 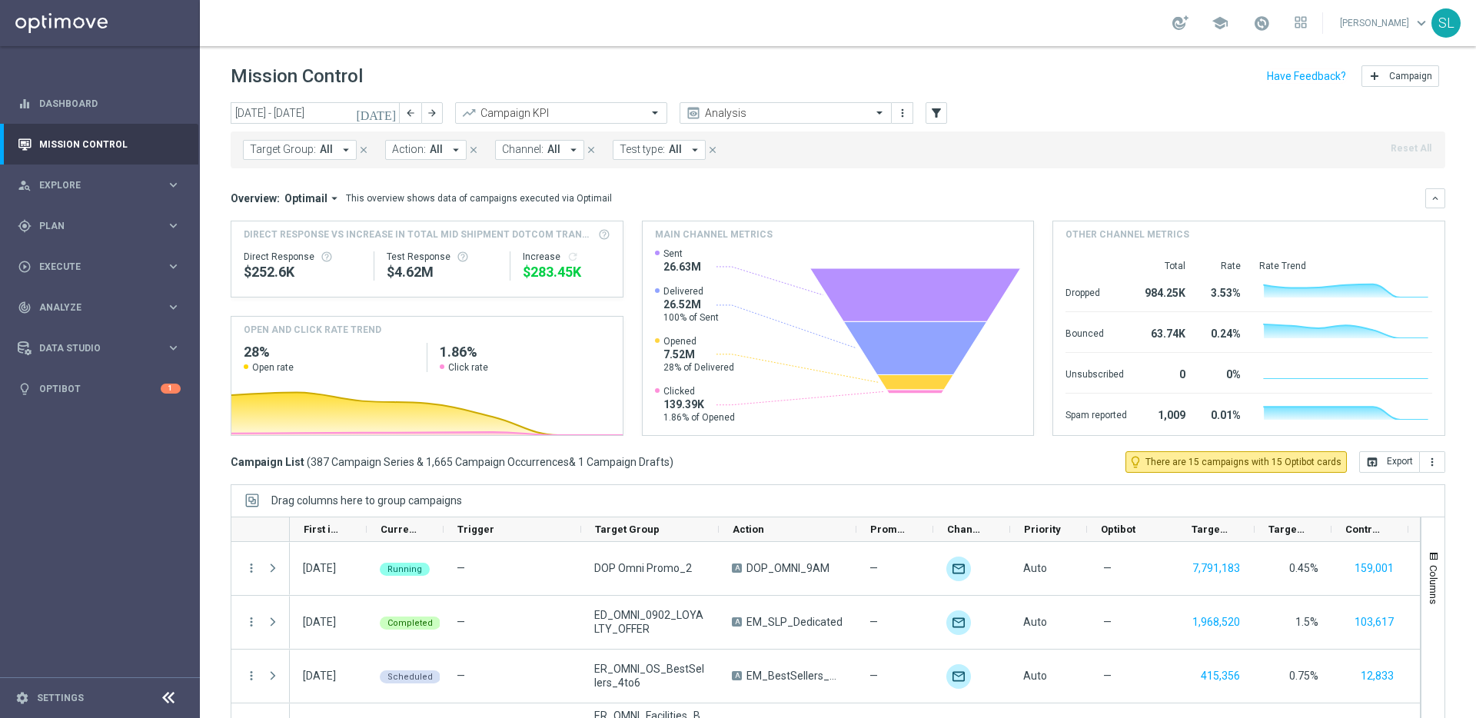 What do you see at coordinates (99, 226) in the screenshot?
I see `button: gps_fixed Plan keyboard_arrow_right` at bounding box center [99, 226].